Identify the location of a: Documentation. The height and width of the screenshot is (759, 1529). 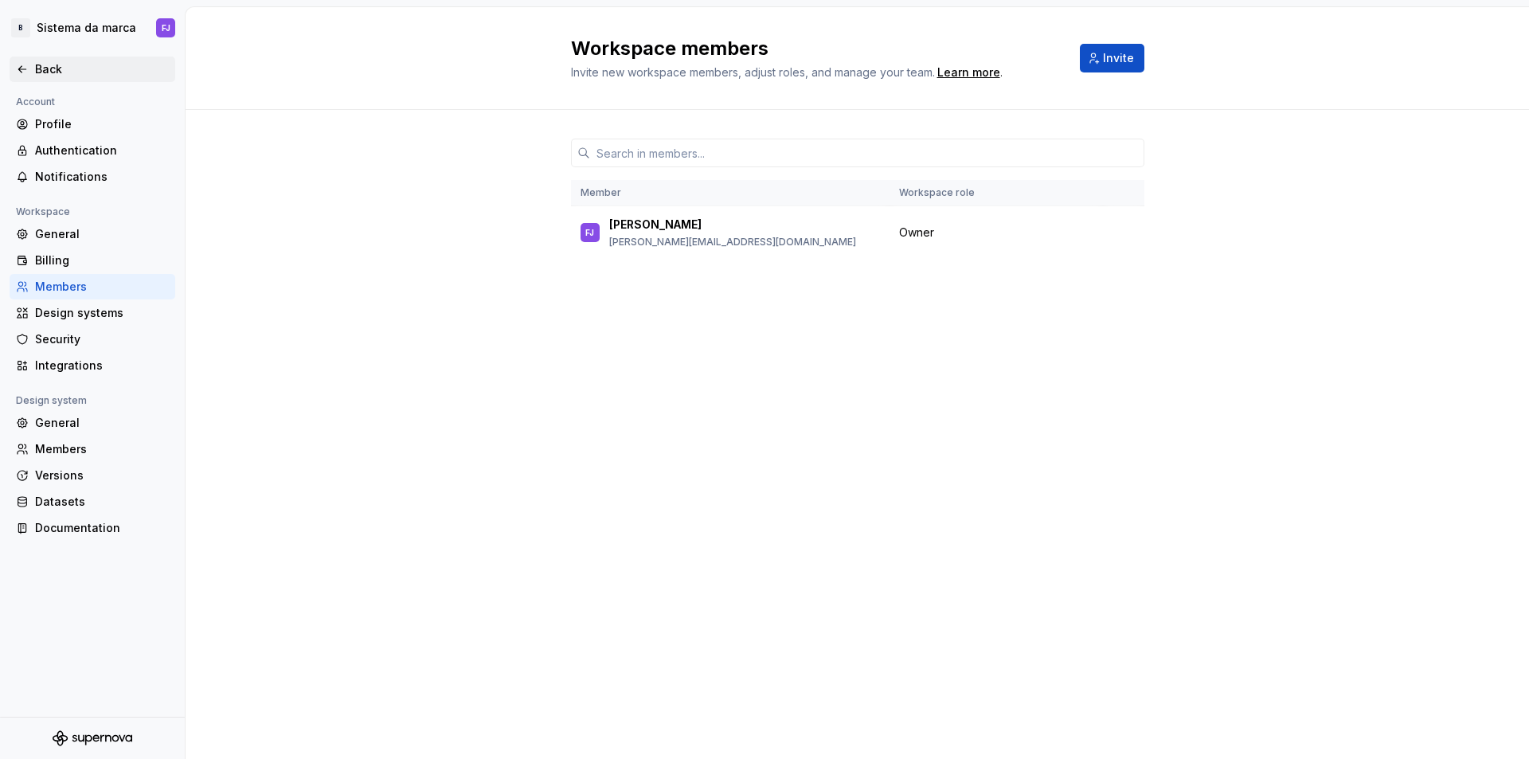
(92, 528).